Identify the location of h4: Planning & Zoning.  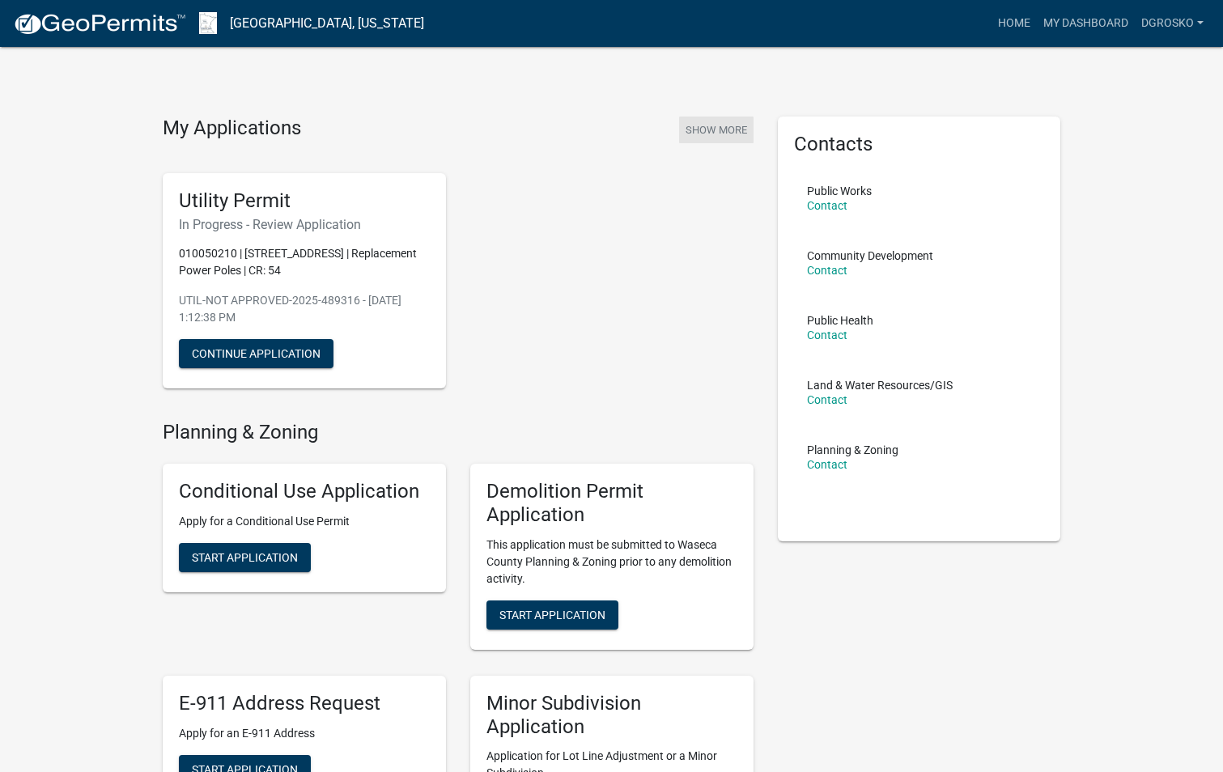
(458, 432).